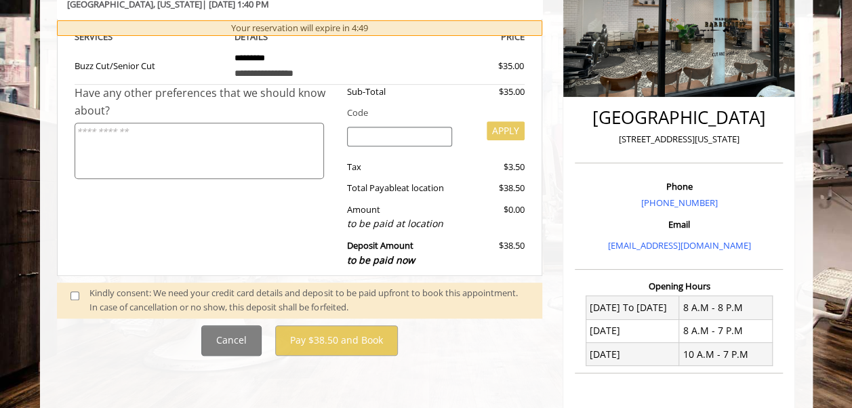 The width and height of the screenshot is (852, 408). Describe the element at coordinates (726, 331) in the screenshot. I see `td: 8 A.M - 7 P.M` at that location.